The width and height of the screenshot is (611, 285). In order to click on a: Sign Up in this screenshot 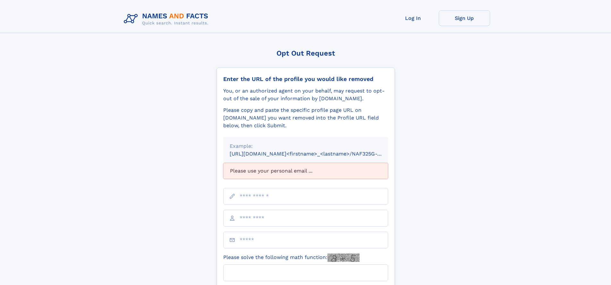, I will do `click(465, 18)`.